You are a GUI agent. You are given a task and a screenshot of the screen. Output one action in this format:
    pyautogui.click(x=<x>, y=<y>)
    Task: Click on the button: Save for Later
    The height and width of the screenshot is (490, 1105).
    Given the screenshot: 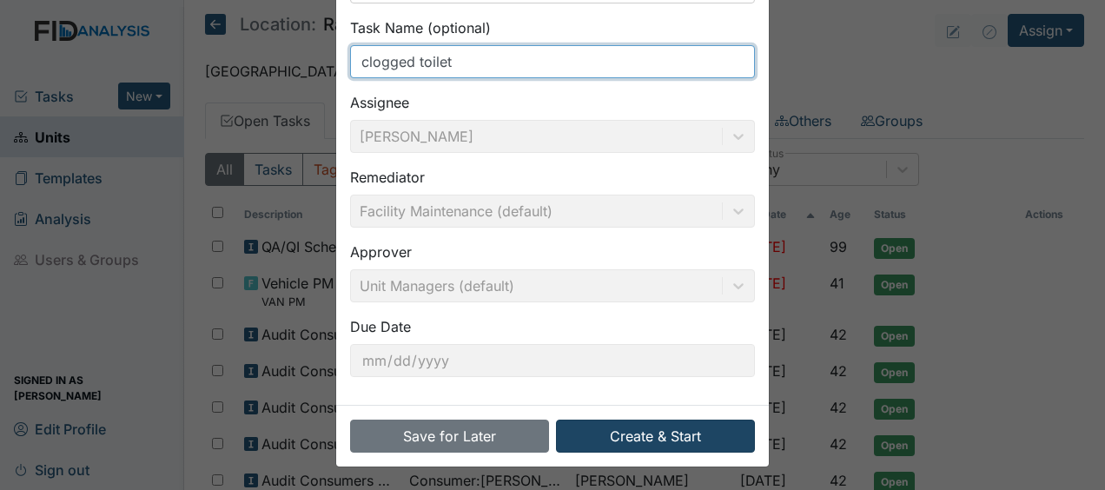 What is the action you would take?
    pyautogui.click(x=449, y=436)
    